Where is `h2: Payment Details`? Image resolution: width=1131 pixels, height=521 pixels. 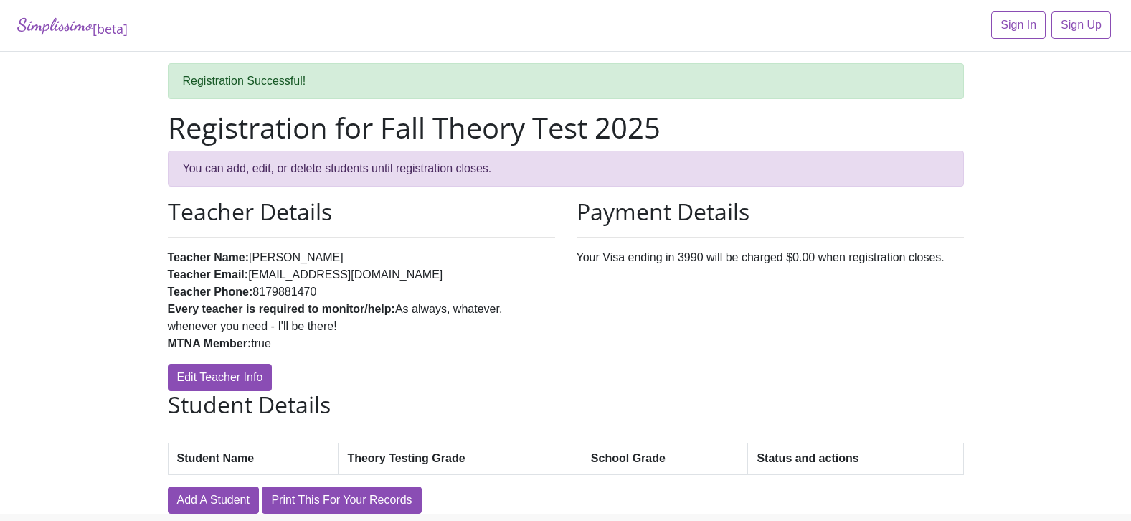
h2: Payment Details is located at coordinates (770, 212).